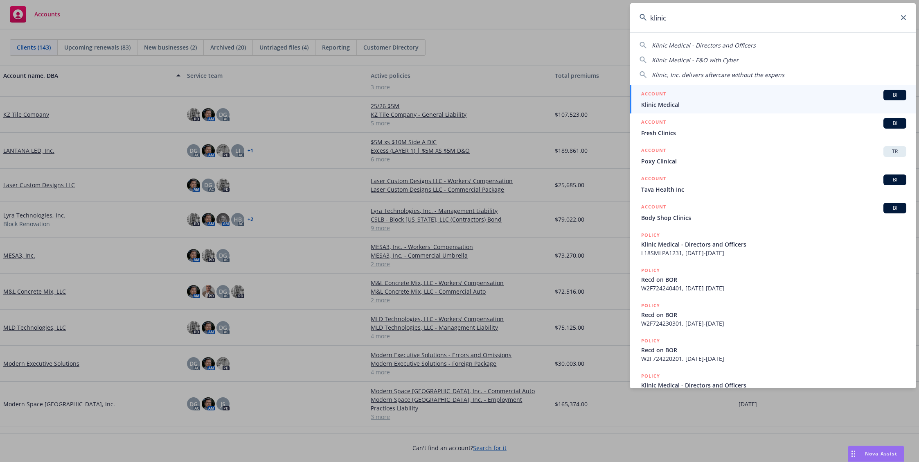 The image size is (919, 462). Describe the element at coordinates (895, 151) in the screenshot. I see `span: TR` at that location.